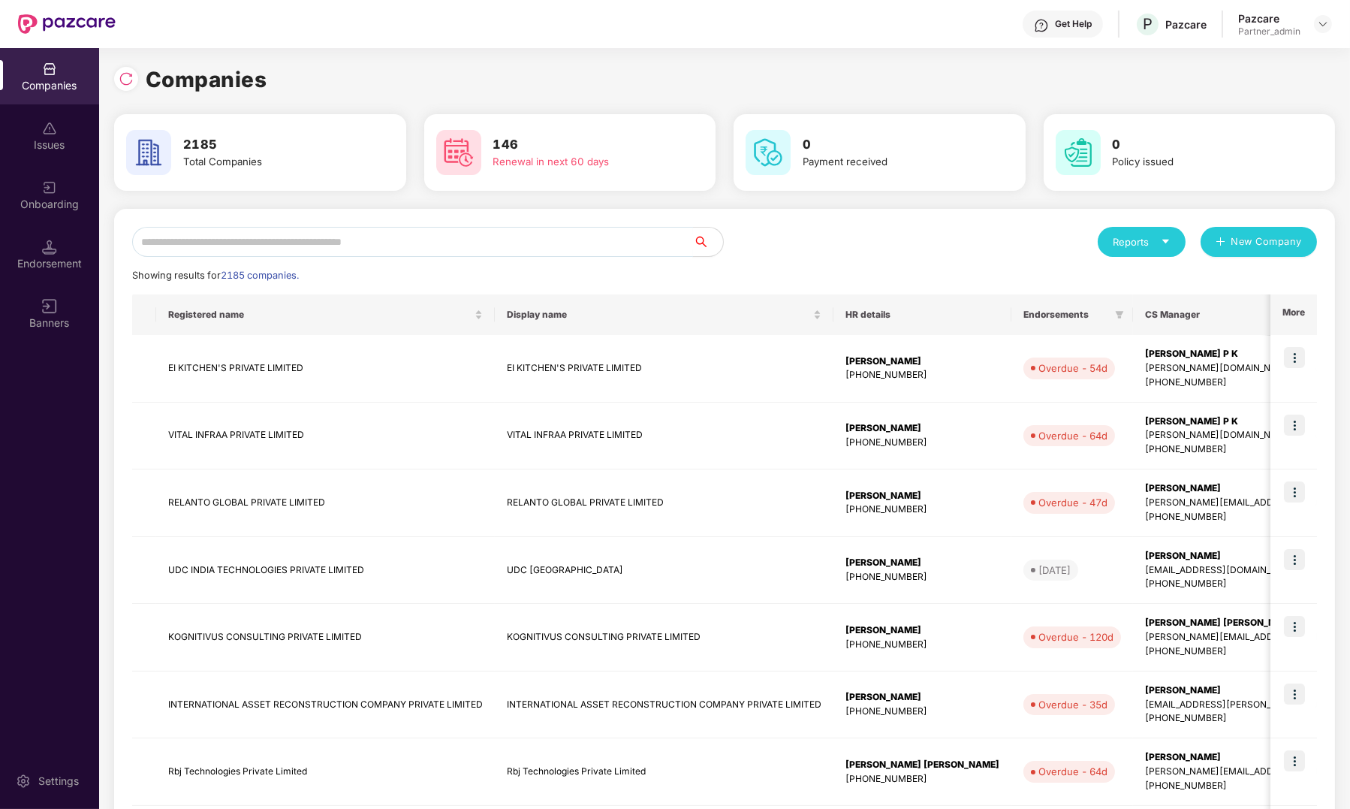  What do you see at coordinates (1073, 502) in the screenshot?
I see `div: Overdue - 47d` at bounding box center [1073, 502].